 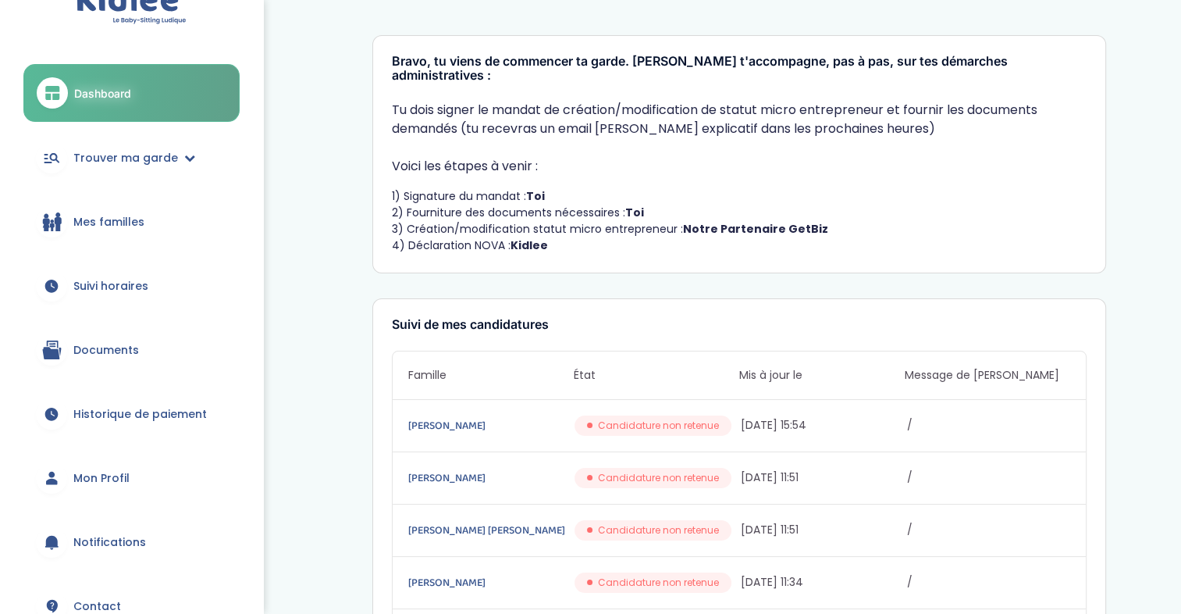 I want to click on h3: Suivi de mes candidatures, so click(x=739, y=325).